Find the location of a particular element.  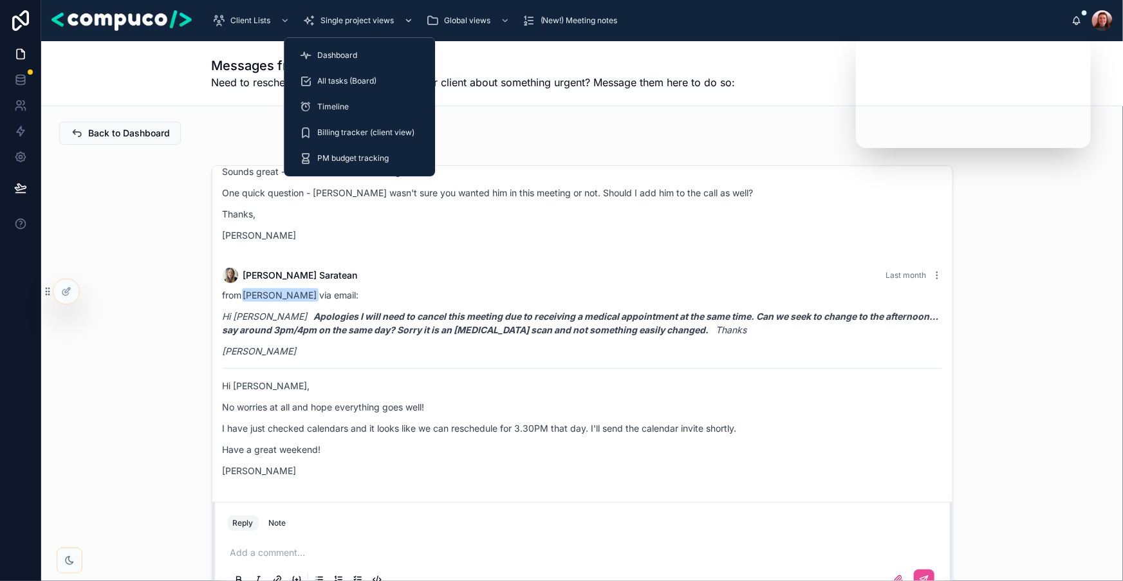

p: Have a great weekend! is located at coordinates (582, 449).